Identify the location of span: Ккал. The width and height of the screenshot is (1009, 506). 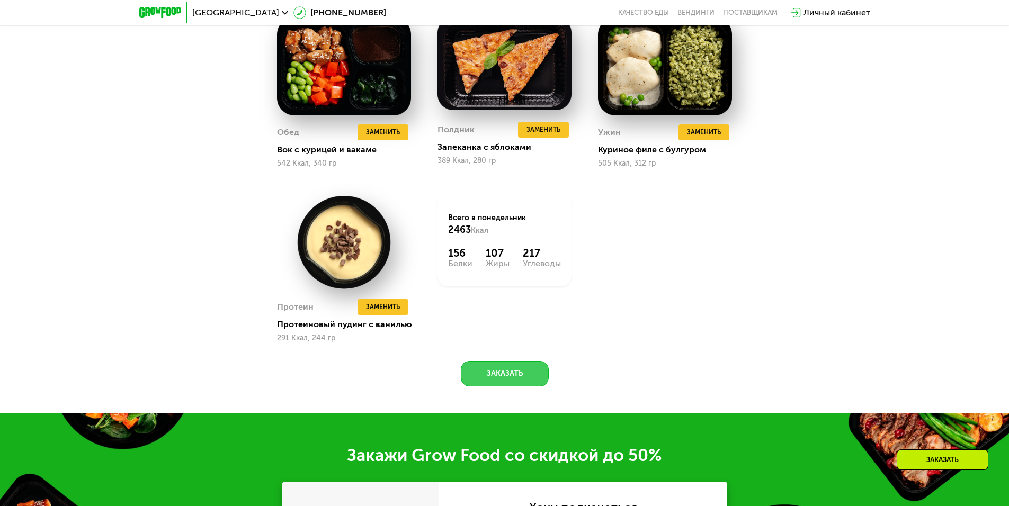
(479, 230).